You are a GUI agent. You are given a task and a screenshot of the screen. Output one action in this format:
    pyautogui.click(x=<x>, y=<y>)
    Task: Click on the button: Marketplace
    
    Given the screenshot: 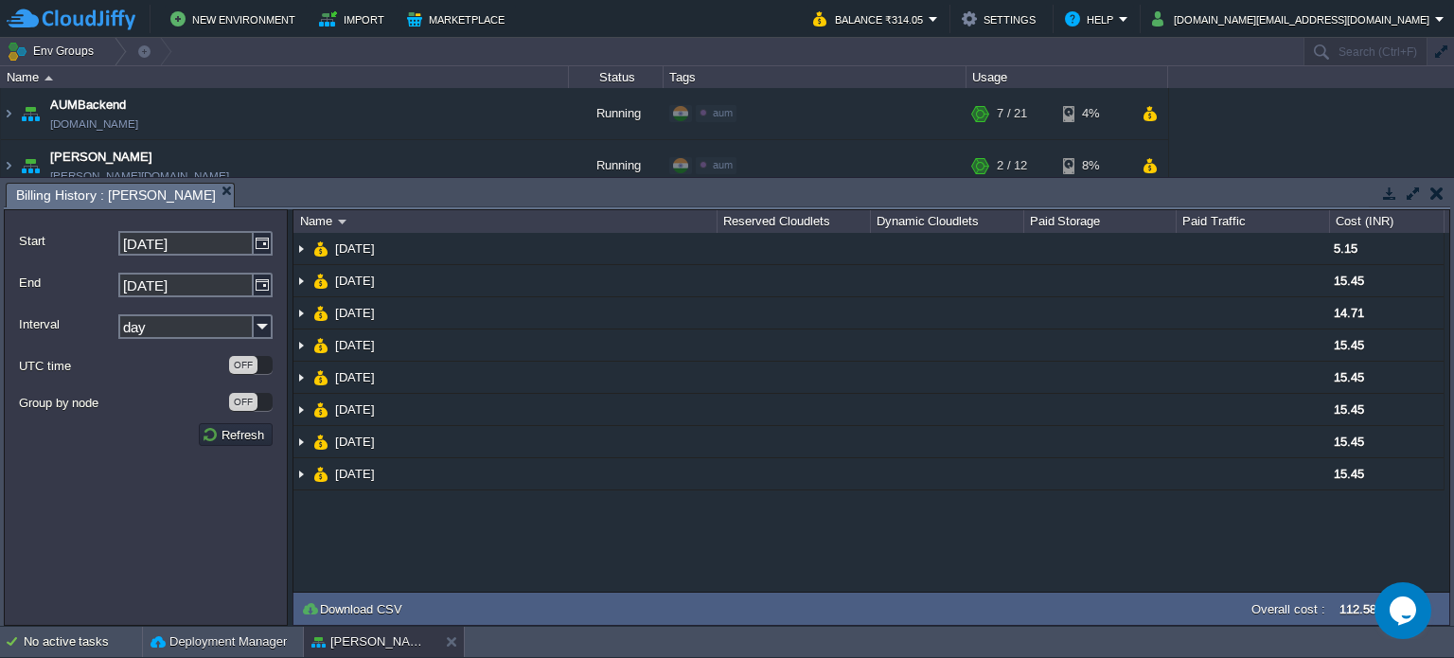 What is the action you would take?
    pyautogui.click(x=458, y=19)
    